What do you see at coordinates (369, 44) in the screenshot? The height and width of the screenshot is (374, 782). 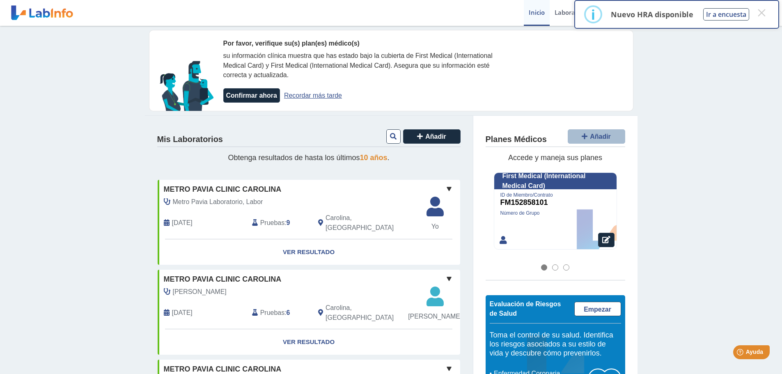 I see `div: Por favor, verifique su(s) plan(es) médico(s)` at bounding box center [369, 44].